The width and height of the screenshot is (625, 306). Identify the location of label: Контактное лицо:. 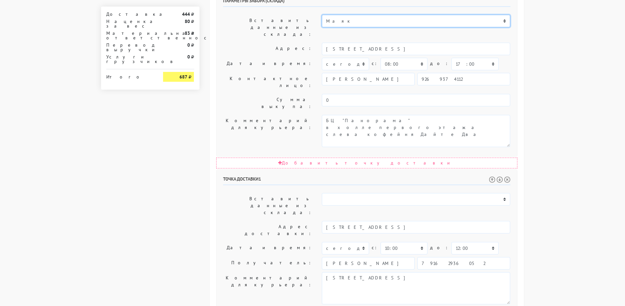
(268, 82).